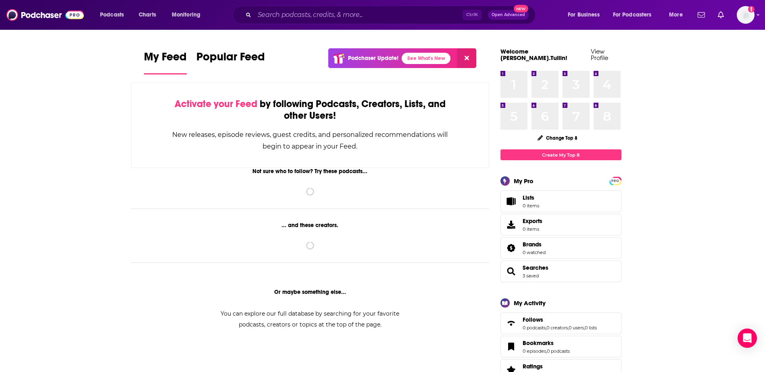 This screenshot has width=765, height=372. I want to click on a: 0 users, so click(576, 328).